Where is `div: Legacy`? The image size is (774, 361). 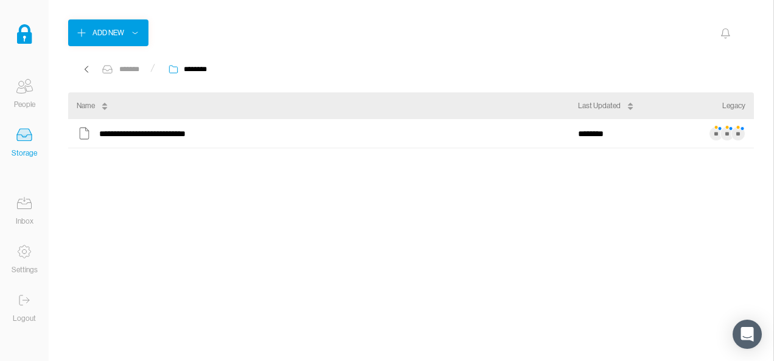 div: Legacy is located at coordinates (734, 106).